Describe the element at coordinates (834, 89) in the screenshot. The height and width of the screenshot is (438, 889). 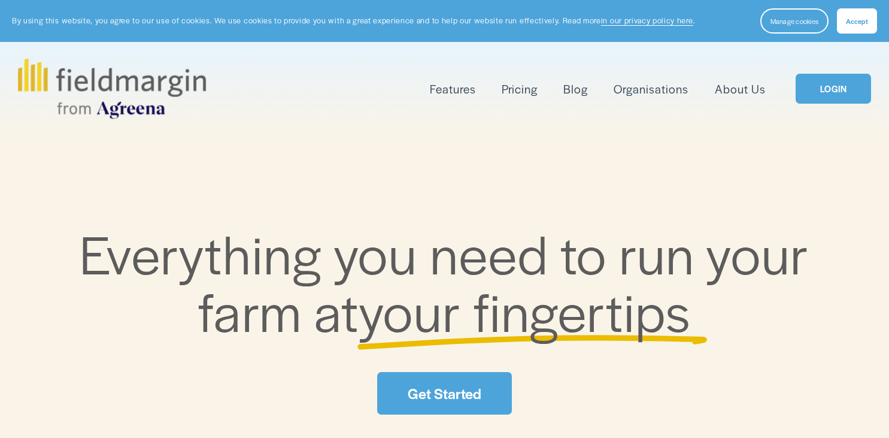
I see `a: LOGIN` at that location.